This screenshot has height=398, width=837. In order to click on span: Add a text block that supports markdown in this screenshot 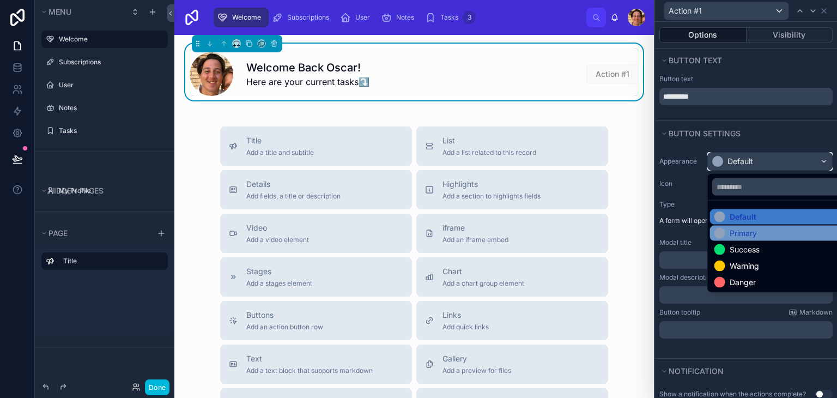, I will do `click(309, 370)`.